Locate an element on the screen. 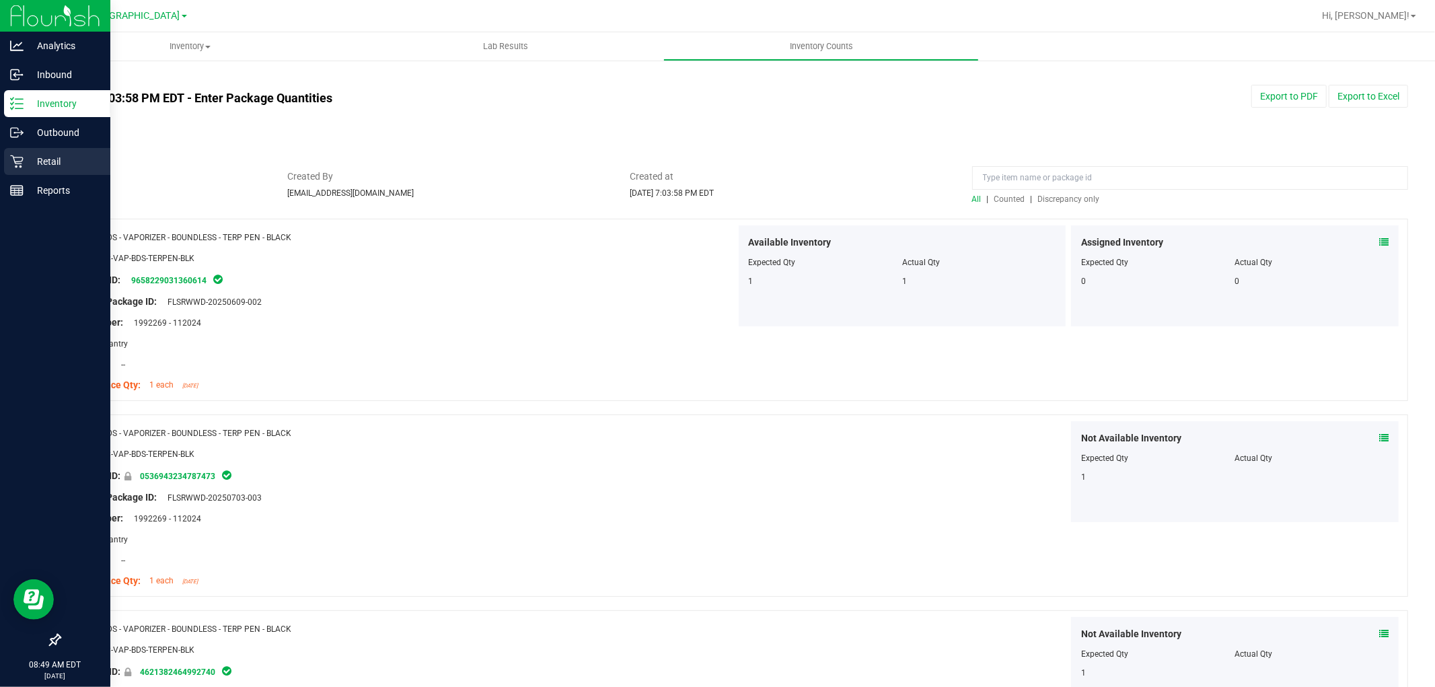 The width and height of the screenshot is (1435, 687). span: Available Inventory is located at coordinates (790, 242).